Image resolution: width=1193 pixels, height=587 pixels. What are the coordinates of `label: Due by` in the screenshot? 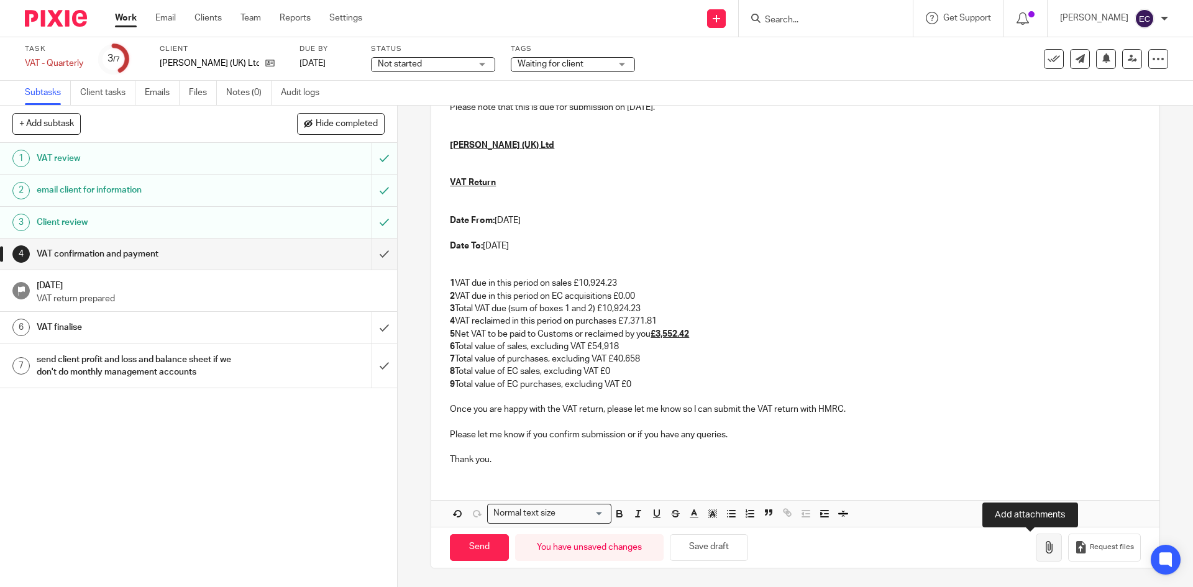 It's located at (327, 49).